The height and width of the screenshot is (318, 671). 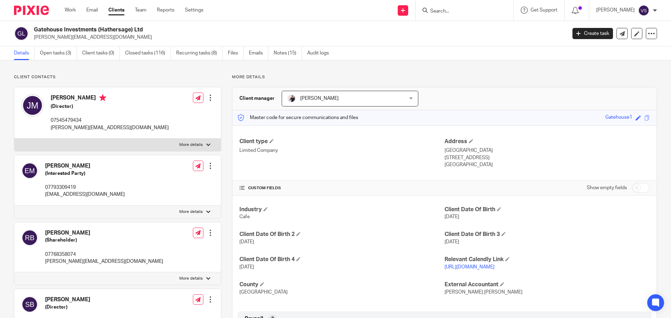 I want to click on a: Clients, so click(x=116, y=10).